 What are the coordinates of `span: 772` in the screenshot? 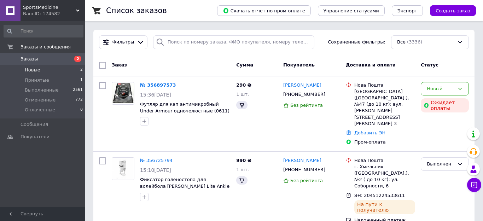 It's located at (79, 100).